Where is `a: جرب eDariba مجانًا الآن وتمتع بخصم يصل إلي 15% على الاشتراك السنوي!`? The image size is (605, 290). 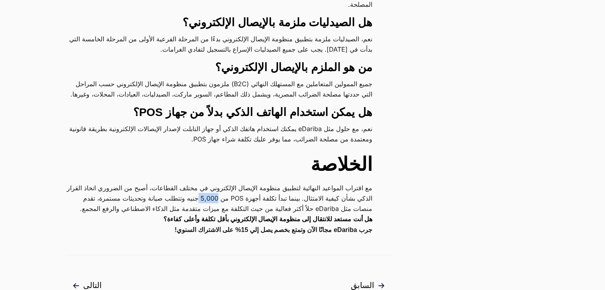 a: جرب eDariba مجانًا الآن وتمتع بخصم يصل إلي 15% على الاشتراك السنوي! is located at coordinates (273, 230).